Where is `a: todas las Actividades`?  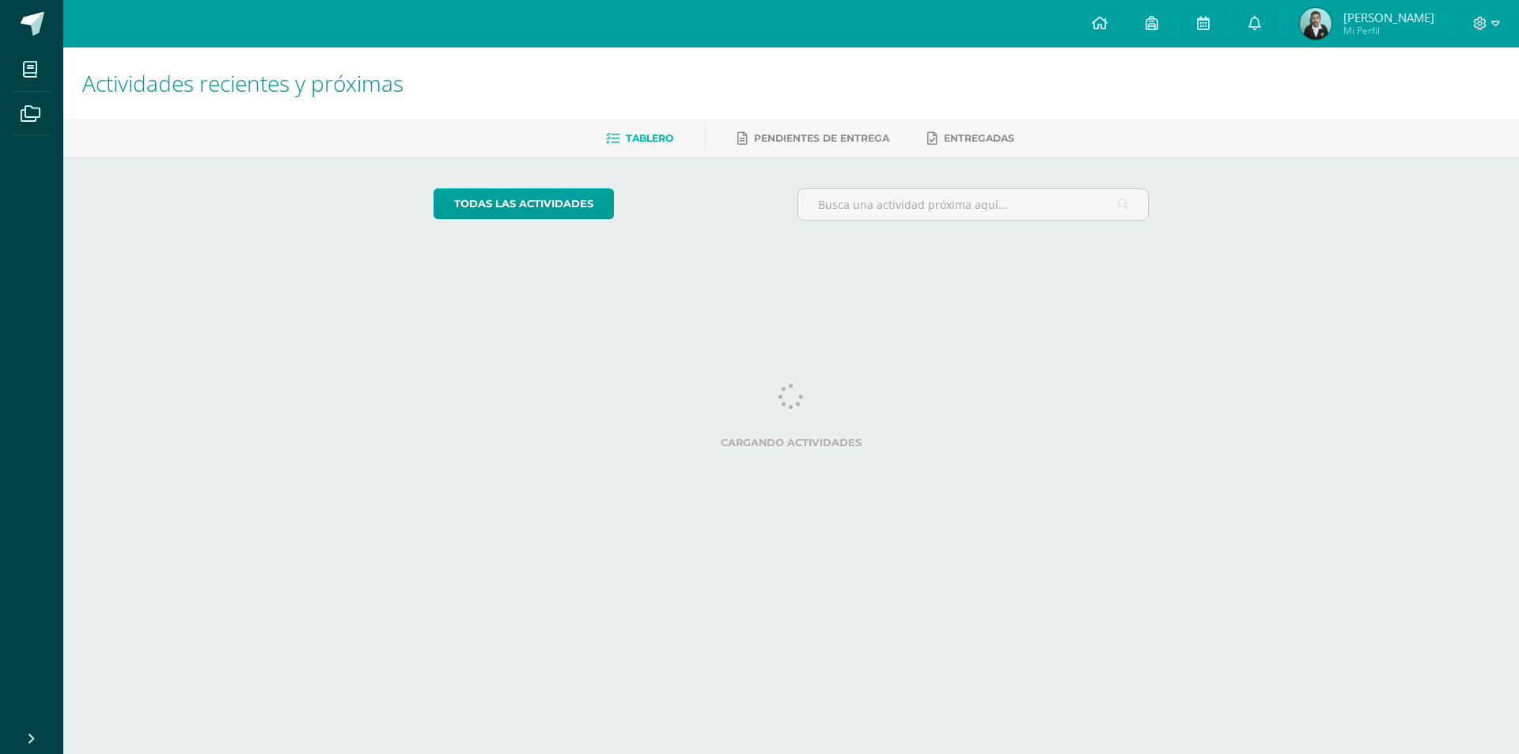
a: todas las Actividades is located at coordinates (524, 203).